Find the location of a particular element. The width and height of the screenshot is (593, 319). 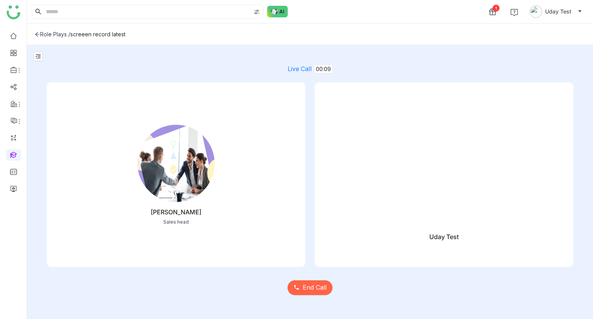

img: search-type.svg is located at coordinates (257, 12).